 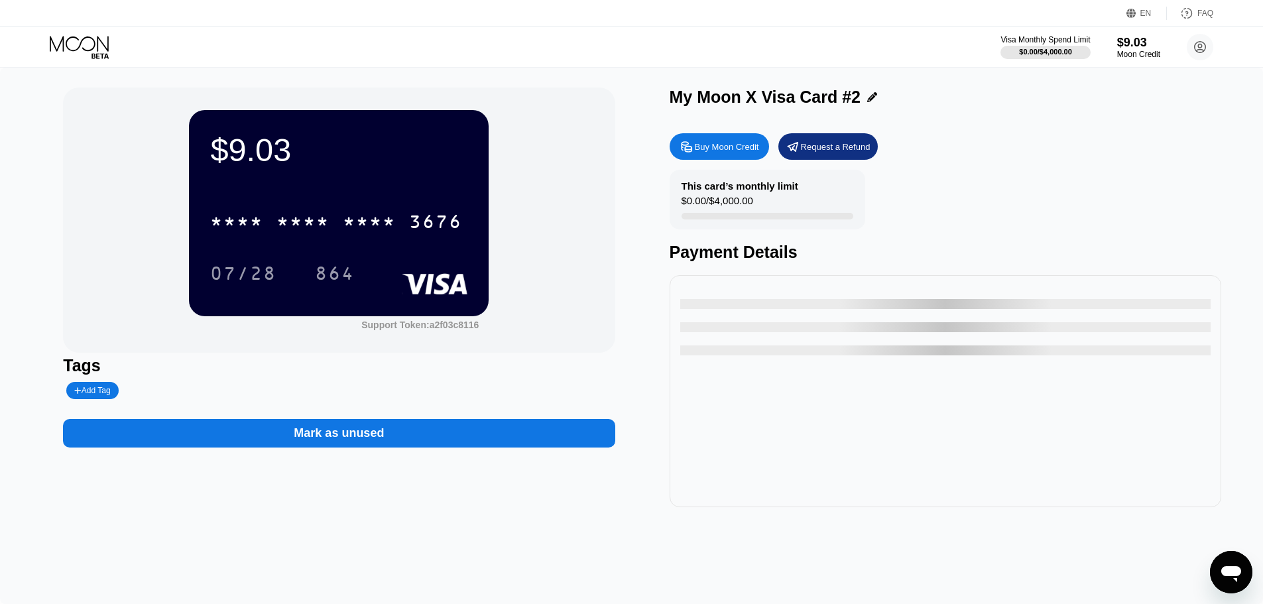 I want to click on div: Tags, so click(x=339, y=365).